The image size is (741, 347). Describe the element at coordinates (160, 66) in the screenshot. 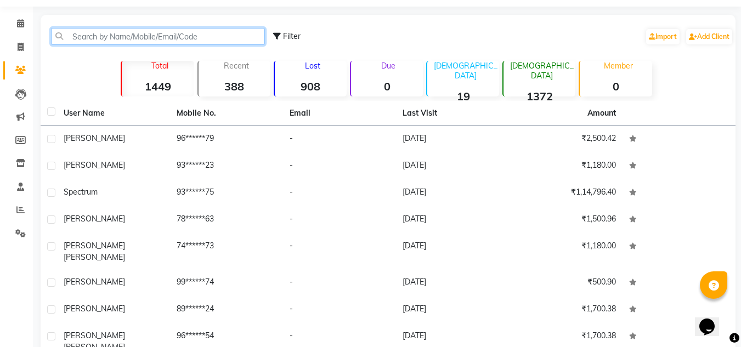

I see `p: Total` at that location.